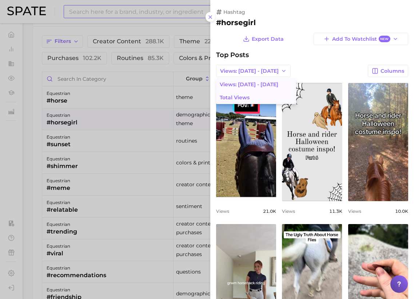  Describe the element at coordinates (402, 211) in the screenshot. I see `span: 10.0k` at that location.